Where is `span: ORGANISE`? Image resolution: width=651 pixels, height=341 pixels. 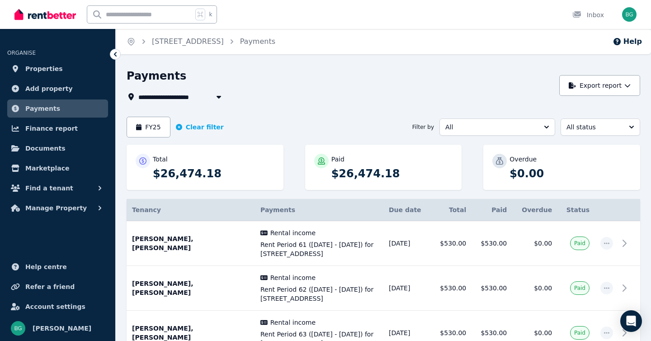
span: ORGANISE is located at coordinates (21, 53).